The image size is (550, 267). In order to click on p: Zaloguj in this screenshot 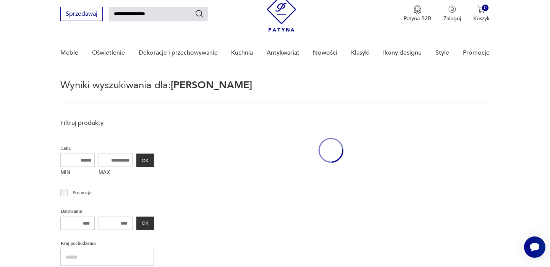, I will do `click(453, 18)`.